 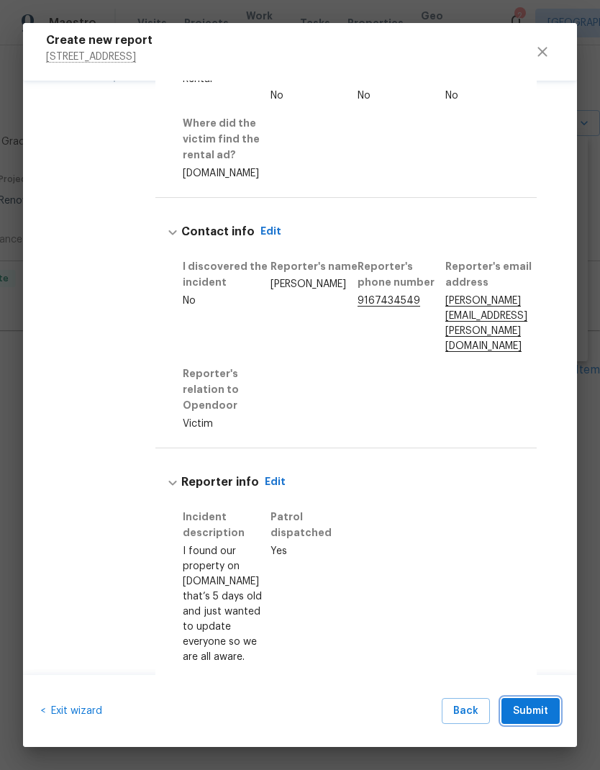 What do you see at coordinates (226, 424) in the screenshot?
I see `p: Victim` at bounding box center [226, 424].